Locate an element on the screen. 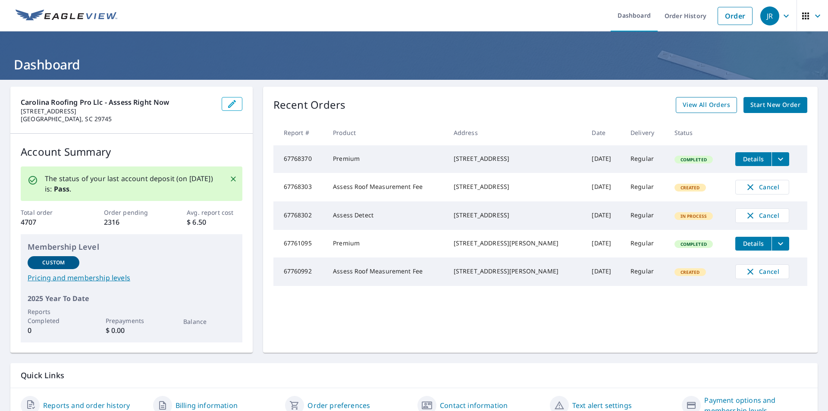  th: Product is located at coordinates (386, 132).